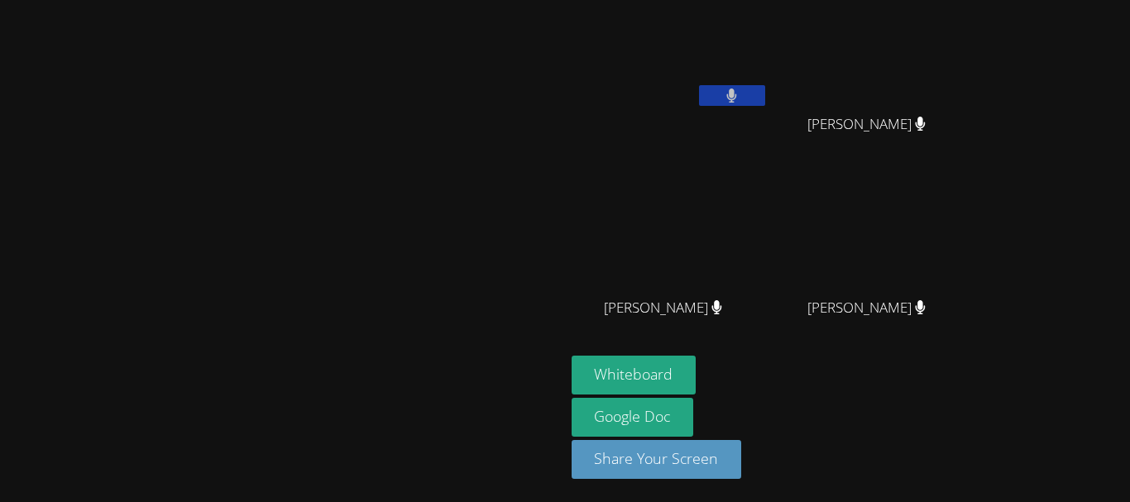 The width and height of the screenshot is (1130, 502). What do you see at coordinates (634, 375) in the screenshot?
I see `button: Whiteboard` at bounding box center [634, 375].